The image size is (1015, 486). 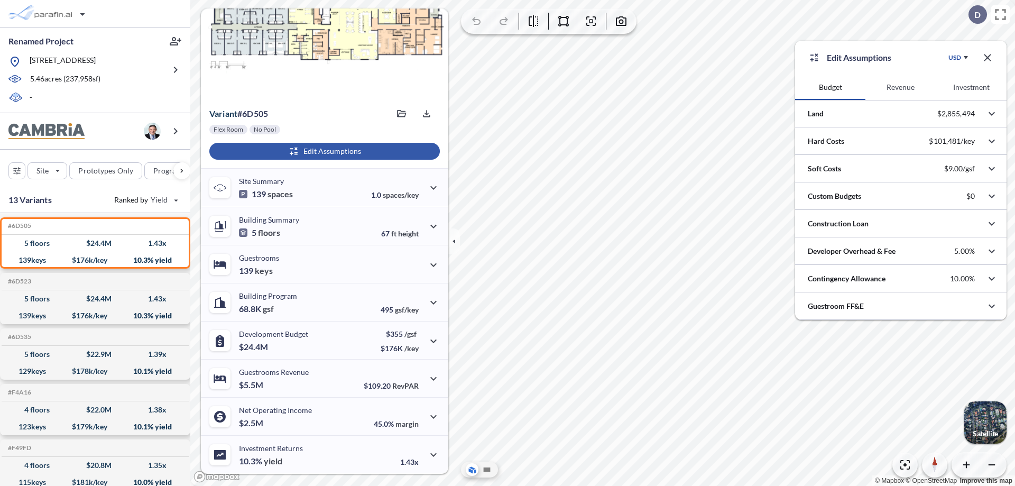 I want to click on button: Revenue, so click(x=901, y=87).